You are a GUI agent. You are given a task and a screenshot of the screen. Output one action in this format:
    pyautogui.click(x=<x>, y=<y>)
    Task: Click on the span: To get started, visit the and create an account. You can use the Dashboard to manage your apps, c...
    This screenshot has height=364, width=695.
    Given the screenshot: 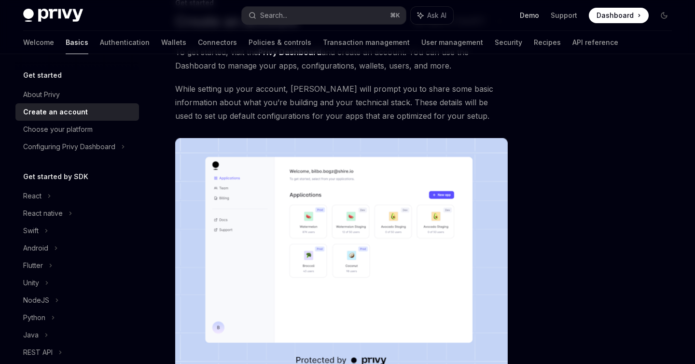 What is the action you would take?
    pyautogui.click(x=341, y=59)
    